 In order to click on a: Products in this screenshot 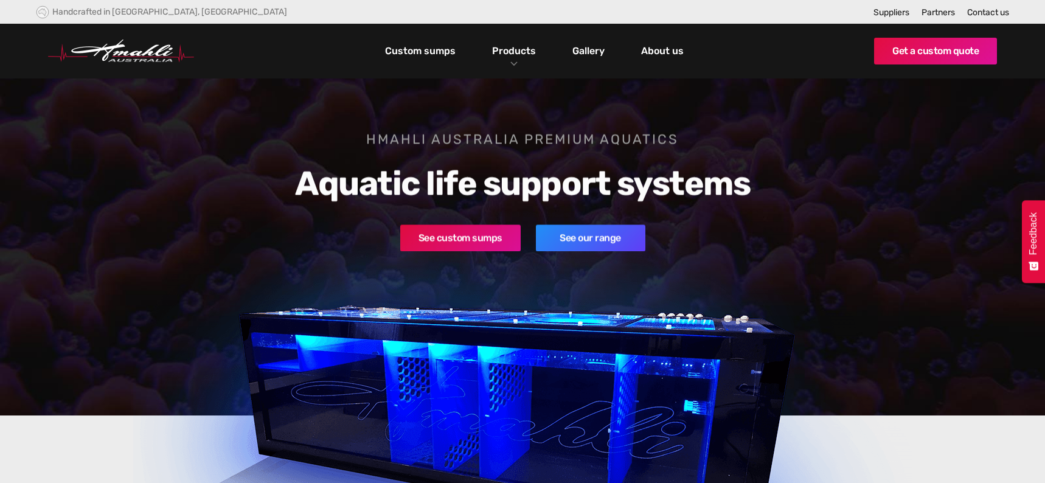, I will do `click(514, 50)`.